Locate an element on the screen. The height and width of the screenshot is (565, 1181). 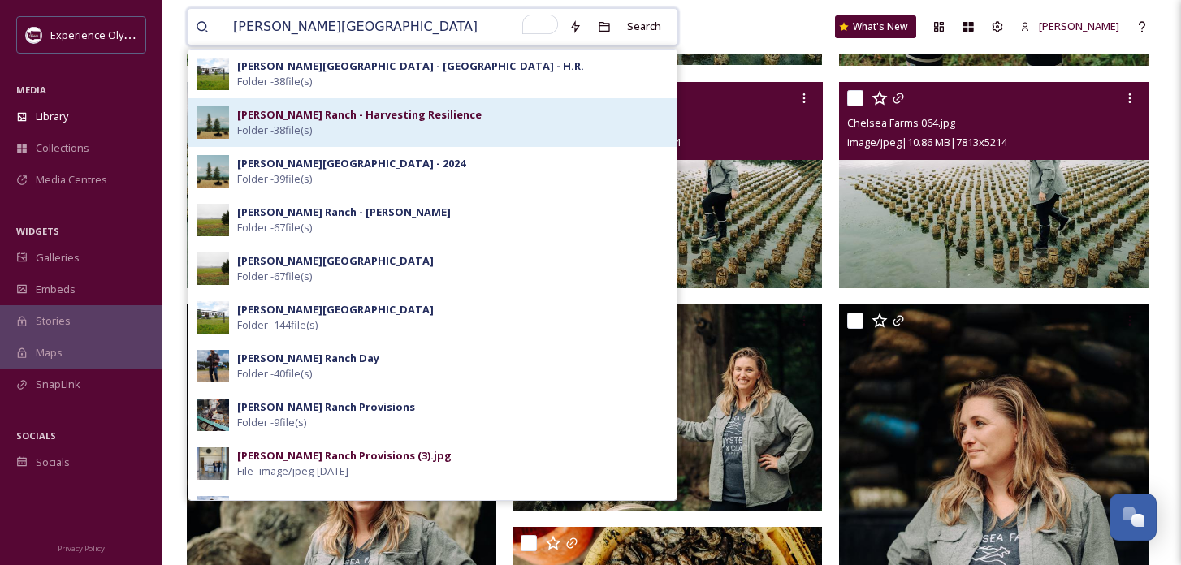
span: Media Centres is located at coordinates (71, 179).